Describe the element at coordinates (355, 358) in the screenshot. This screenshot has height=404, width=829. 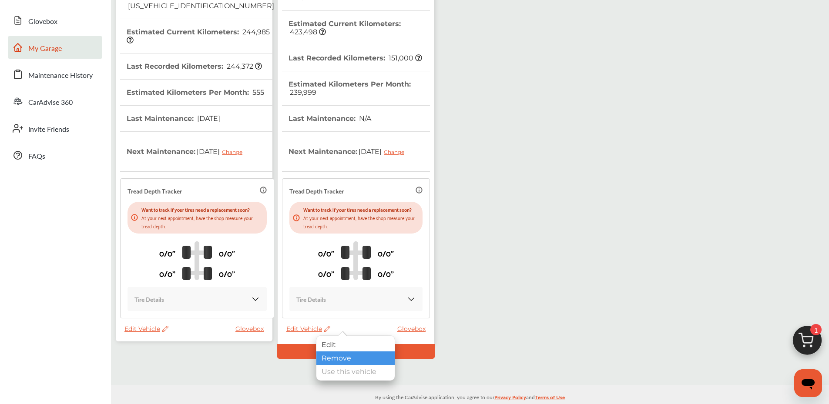
I see `div: Remove` at that location.